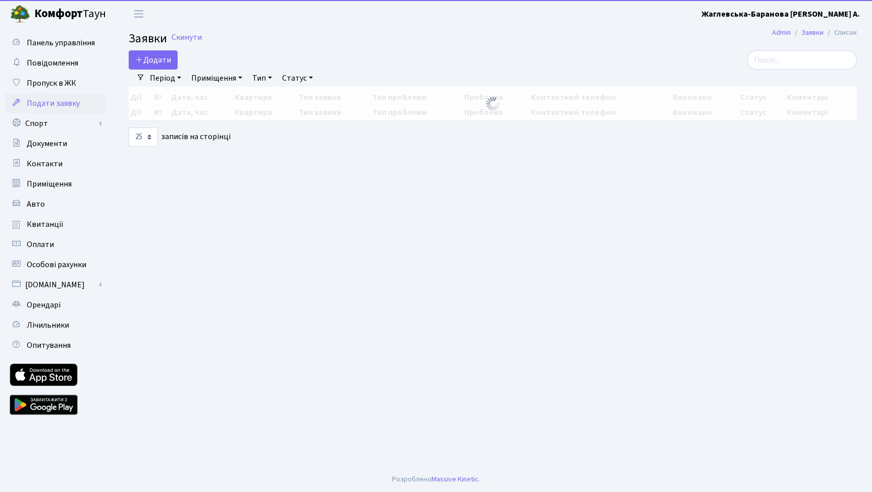 This screenshot has height=492, width=872. I want to click on b: Комфорт, so click(59, 14).